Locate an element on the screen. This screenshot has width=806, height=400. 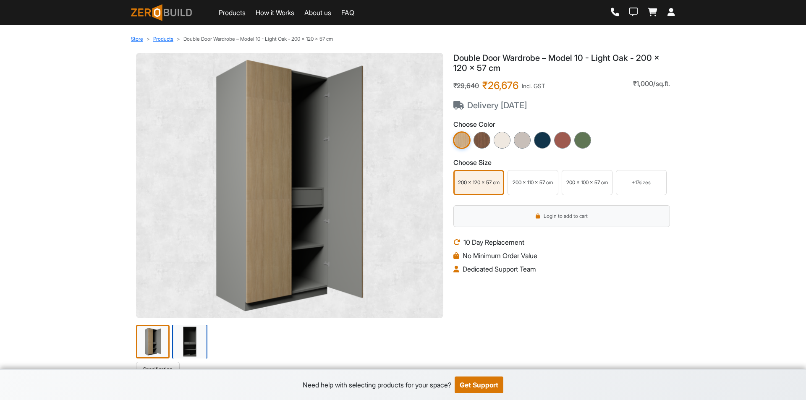
div: Walnut Brown is located at coordinates (482, 140).